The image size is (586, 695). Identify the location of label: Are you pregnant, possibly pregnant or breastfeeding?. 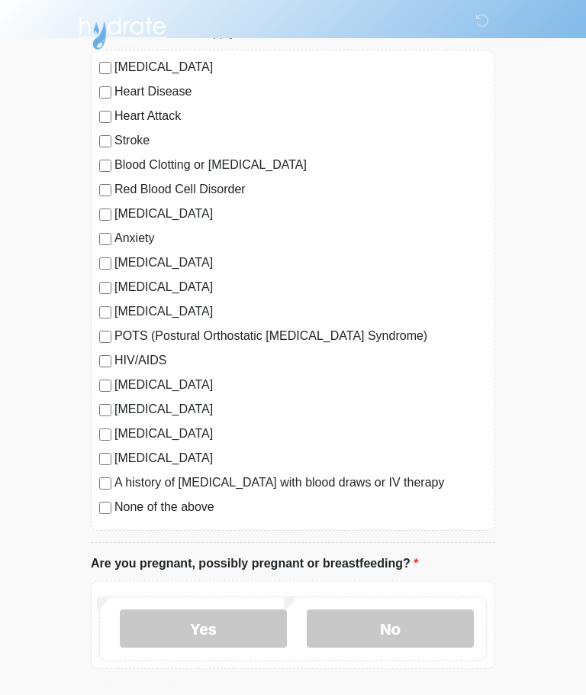
(254, 564).